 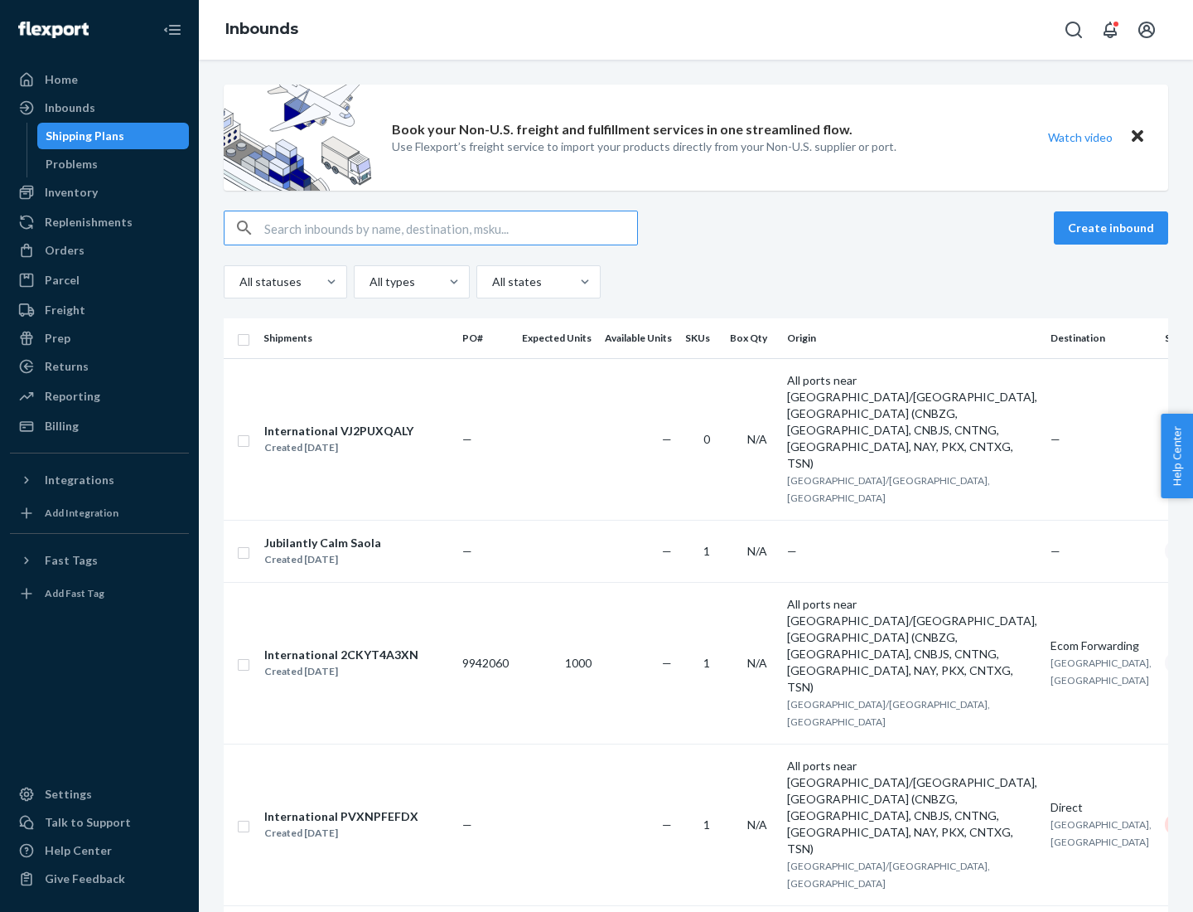 I want to click on a: Shipping Plans, so click(x=114, y=136).